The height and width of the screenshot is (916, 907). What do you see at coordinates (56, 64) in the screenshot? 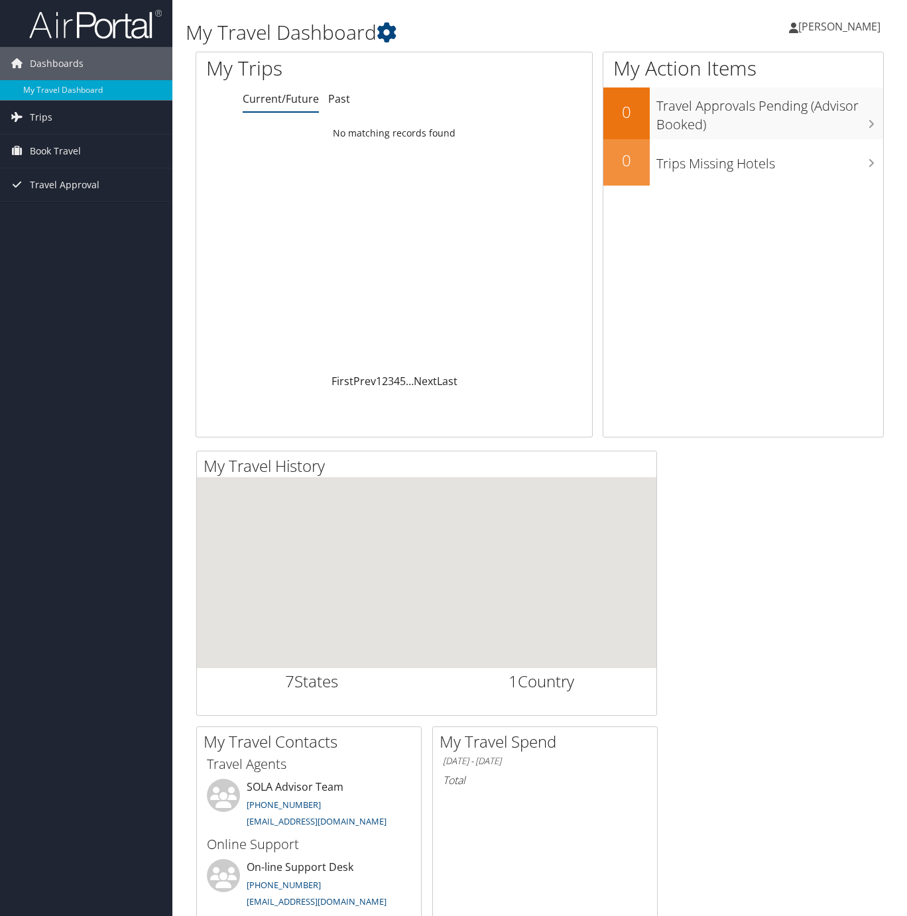
I see `span: Dashboards` at bounding box center [56, 64].